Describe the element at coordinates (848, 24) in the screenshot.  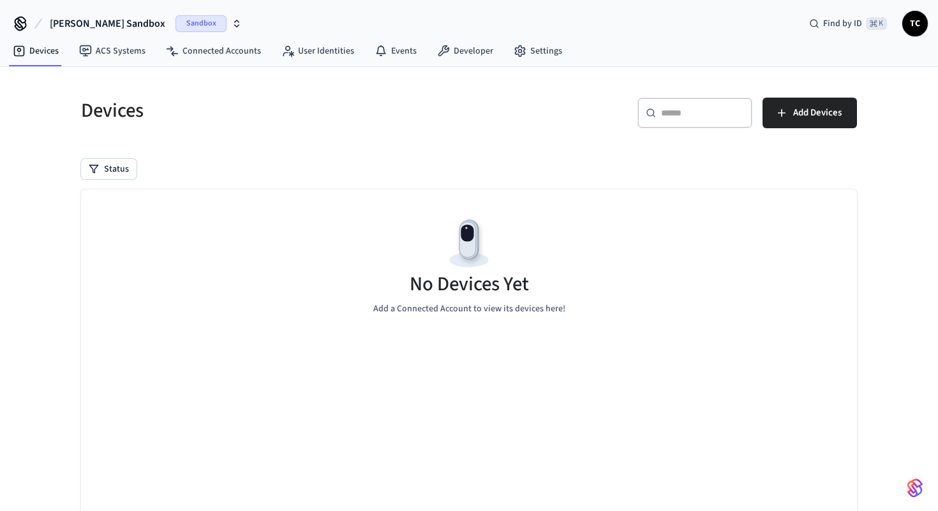
I see `div: Find by ID⌘ K` at that location.